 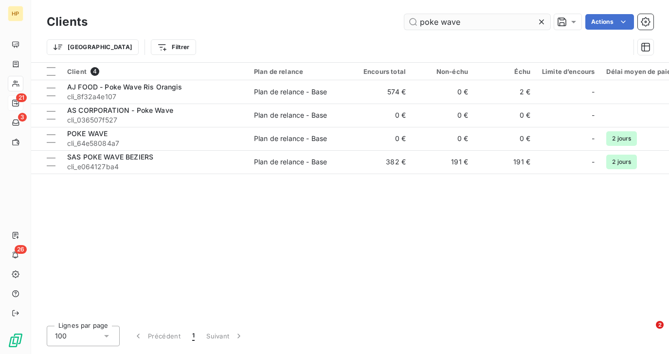 I want to click on span: 2, so click(x=660, y=325).